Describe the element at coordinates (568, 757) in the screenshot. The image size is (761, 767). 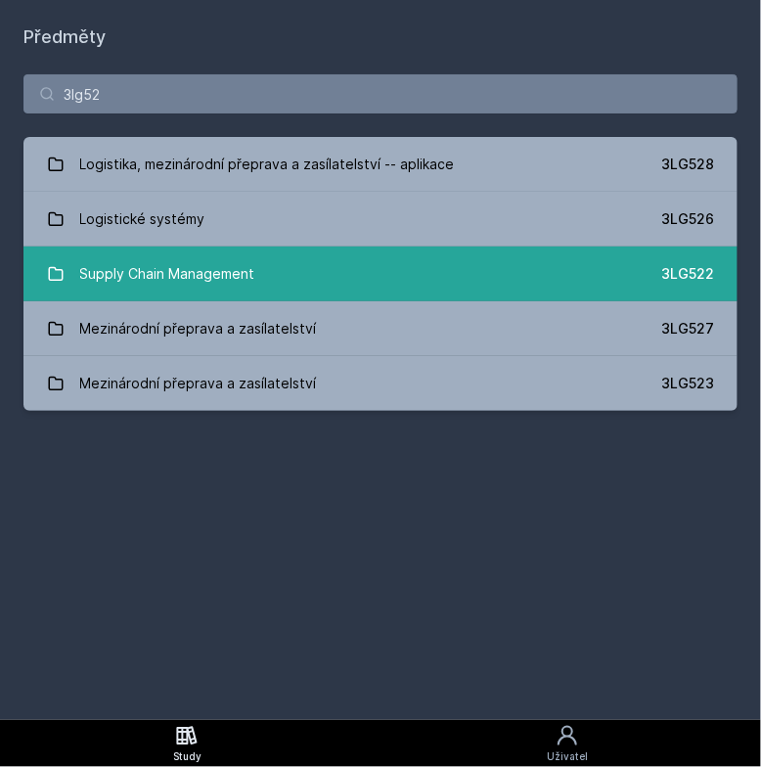
I see `div: Uživatel` at that location.